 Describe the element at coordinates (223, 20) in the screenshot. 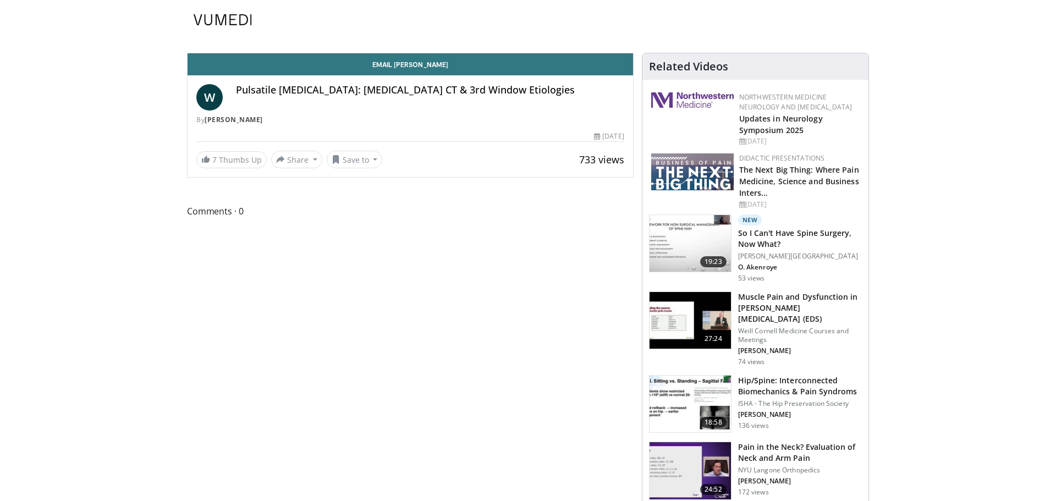

I see `img: VuMedi Logo` at that location.